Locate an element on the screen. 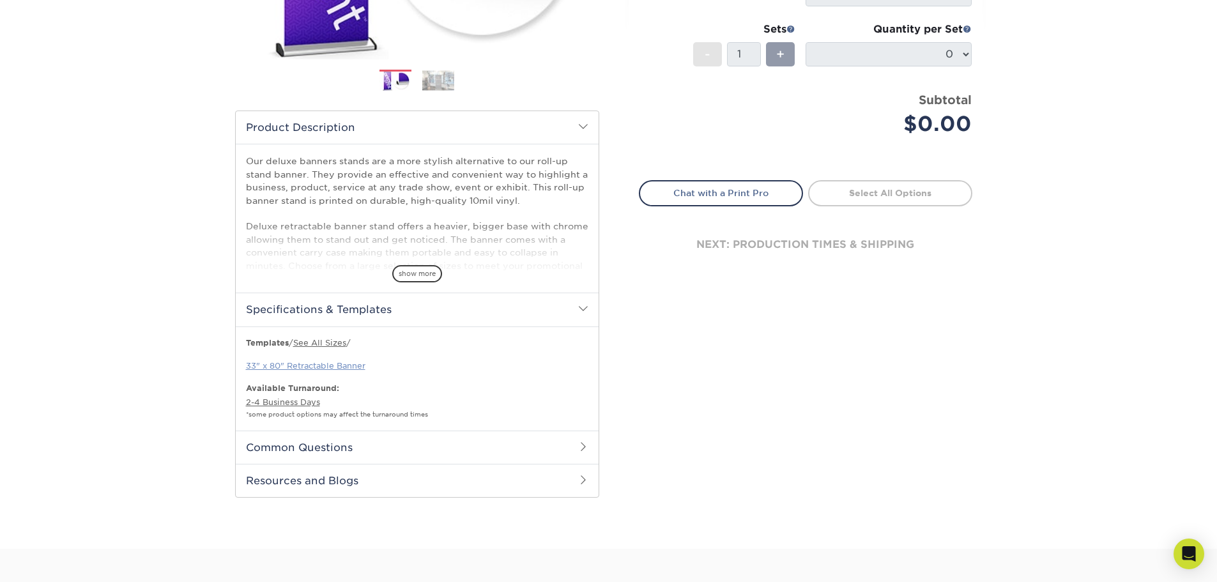 This screenshot has width=1217, height=582. a: See All Sizes is located at coordinates (320, 343).